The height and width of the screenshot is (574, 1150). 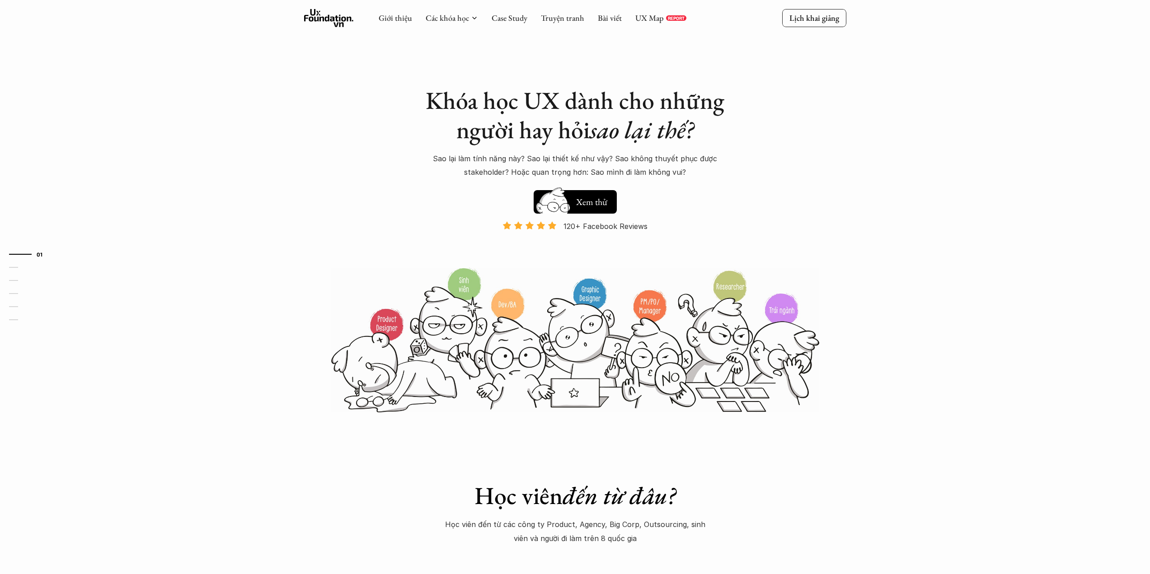 I want to click on p: REPORT, so click(x=676, y=18).